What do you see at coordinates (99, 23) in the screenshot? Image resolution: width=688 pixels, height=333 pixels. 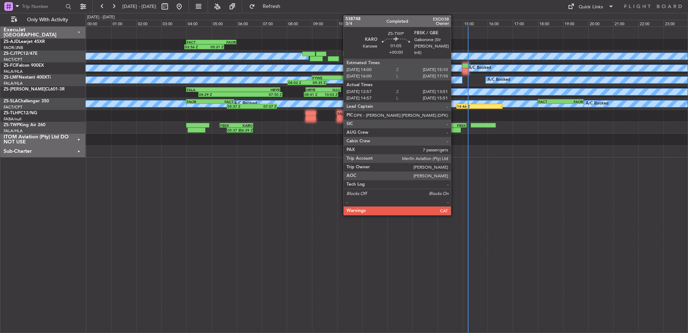 I see `div: 00:00` at bounding box center [99, 23].